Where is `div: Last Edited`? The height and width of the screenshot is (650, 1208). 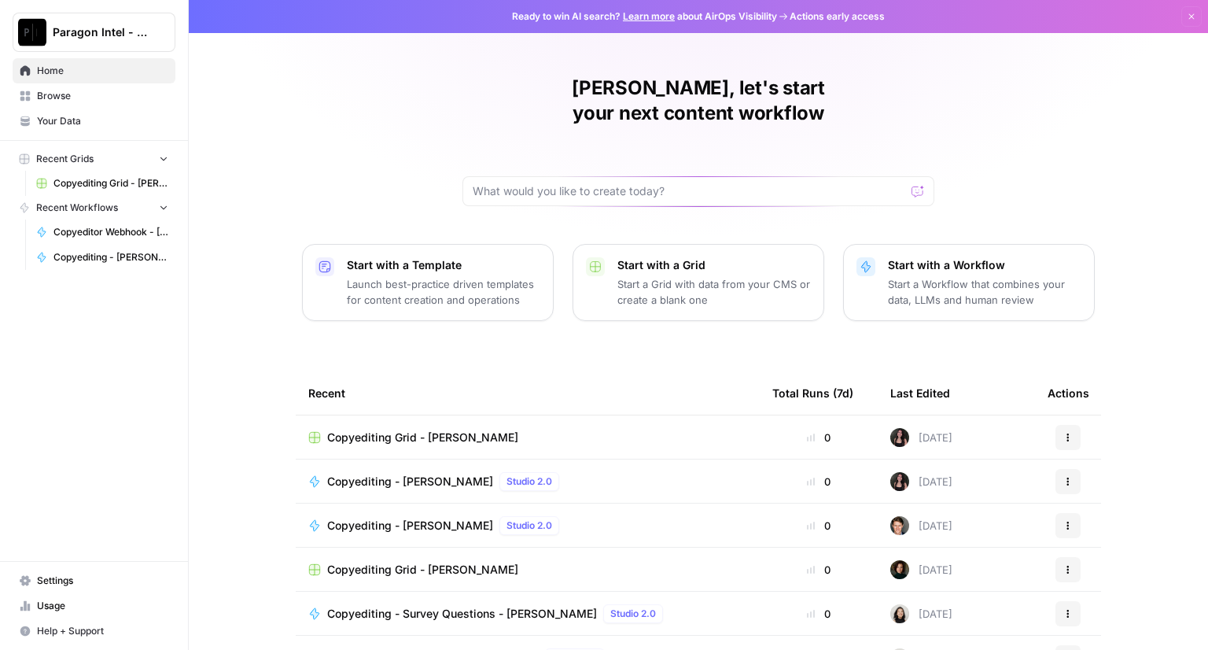 div: Last Edited is located at coordinates (920, 392).